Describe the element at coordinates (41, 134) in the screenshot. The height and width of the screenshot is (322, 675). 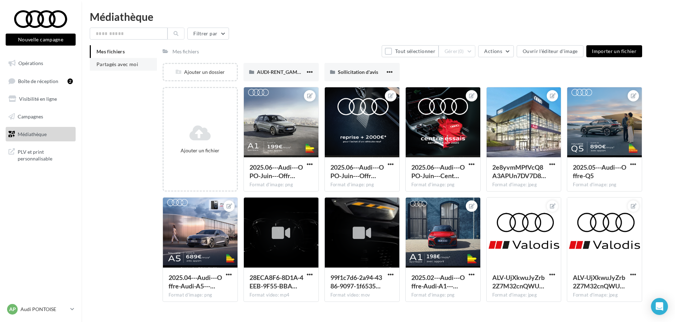
I see `a: Médiathèque` at that location.